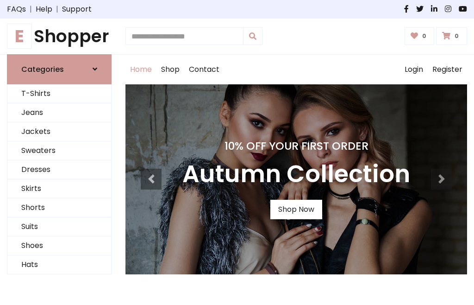  Describe the element at coordinates (16, 9) in the screenshot. I see `a: FAQs` at that location.